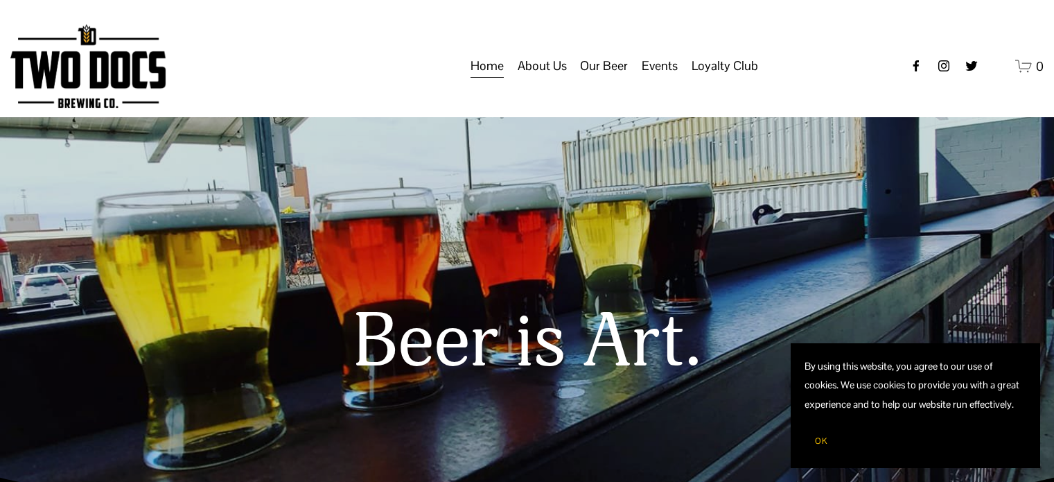 The width and height of the screenshot is (1054, 482). Describe the element at coordinates (821, 441) in the screenshot. I see `button: OK` at that location.